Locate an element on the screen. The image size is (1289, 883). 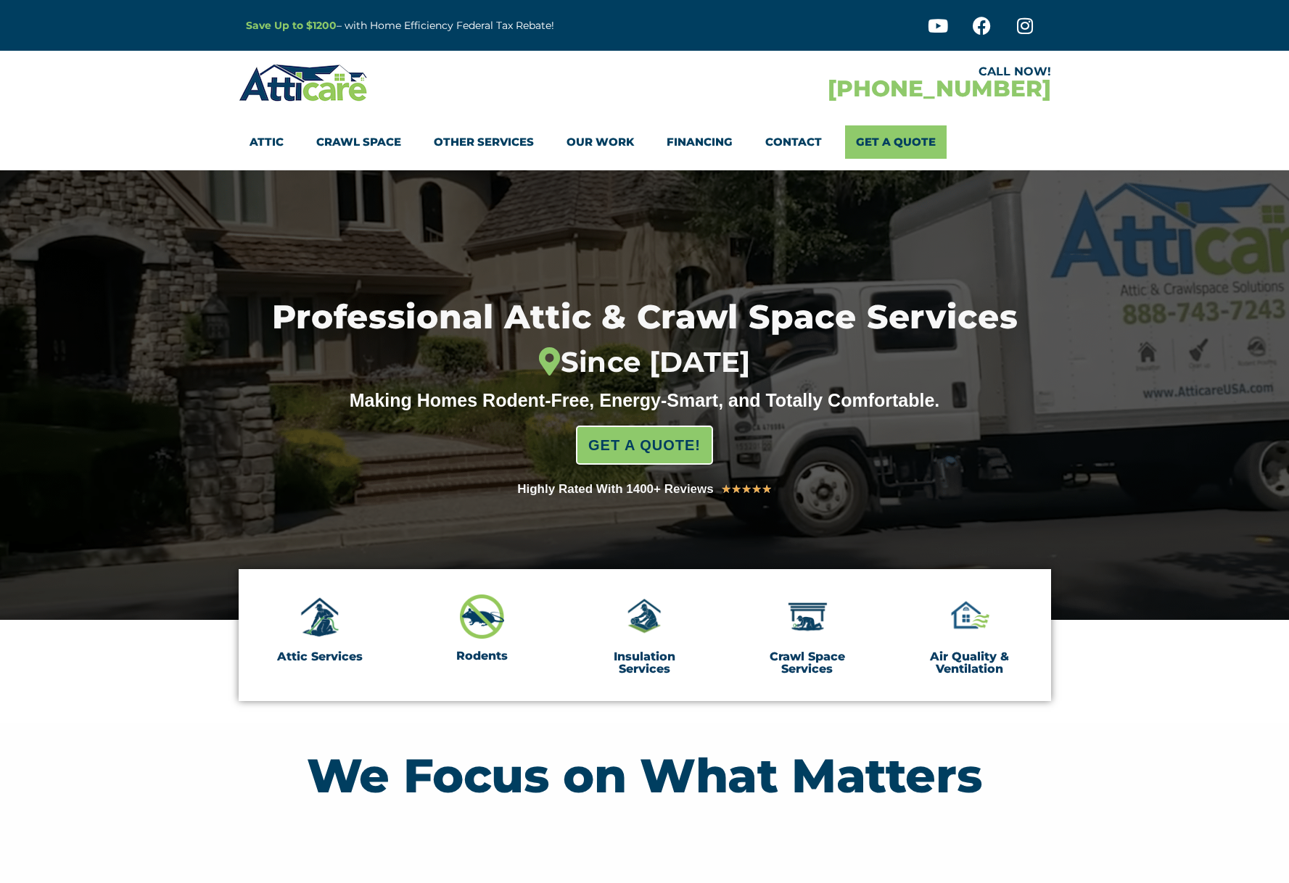
a: Crawl Space is located at coordinates (358, 142).